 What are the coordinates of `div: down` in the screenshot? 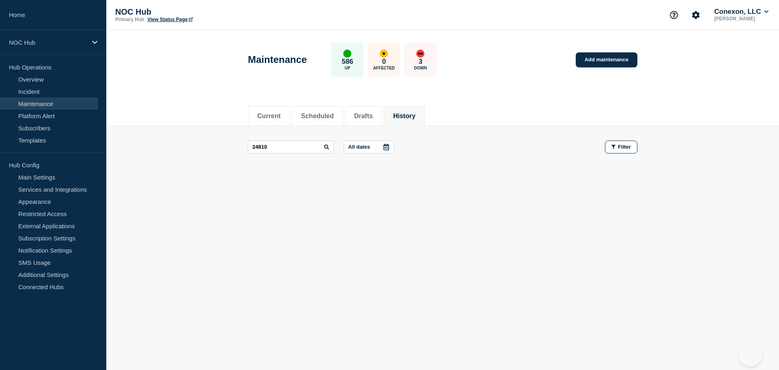 It's located at (420, 54).